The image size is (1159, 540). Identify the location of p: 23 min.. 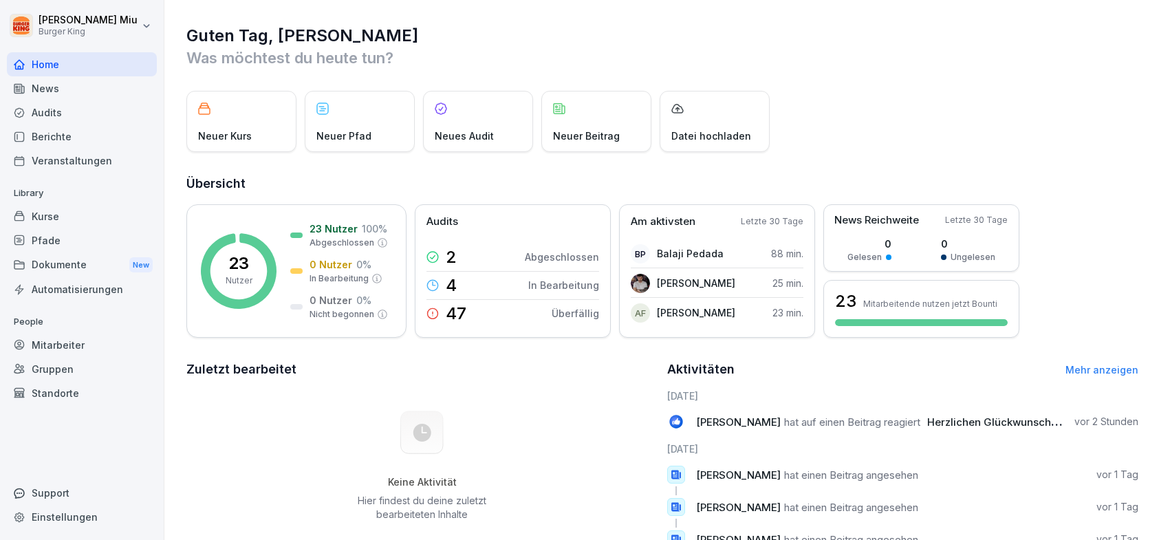
(788, 312).